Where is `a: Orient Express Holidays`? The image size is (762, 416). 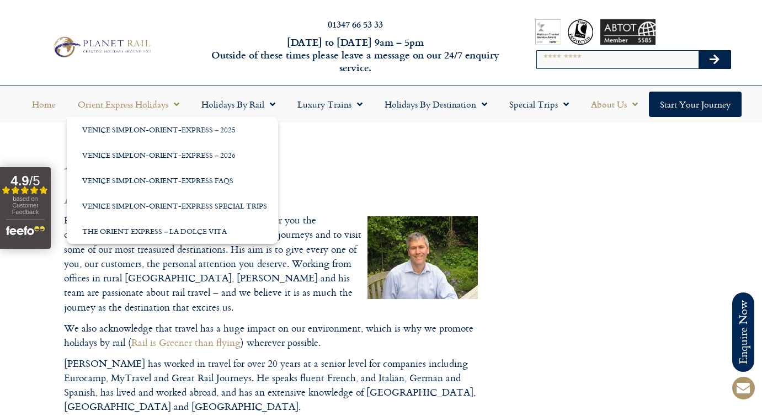 a: Orient Express Holidays is located at coordinates (129, 104).